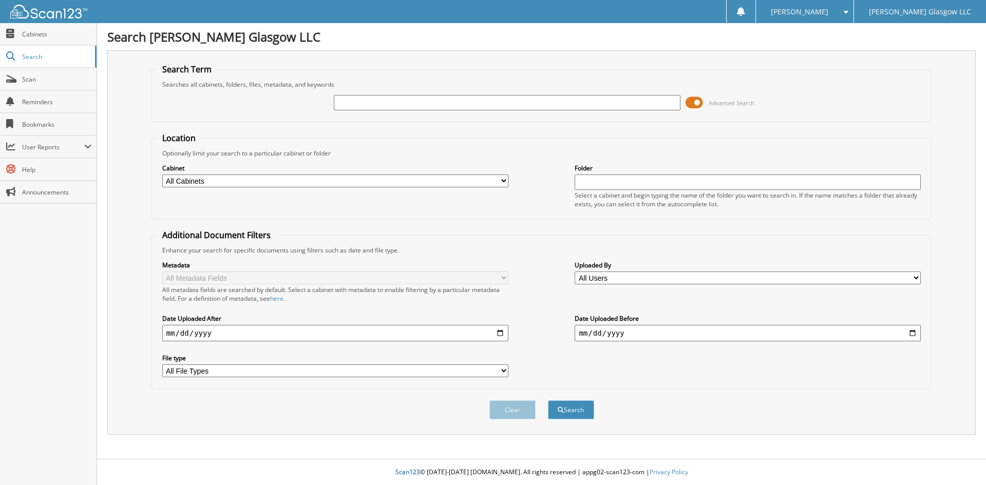 This screenshot has height=485, width=986. I want to click on label: Uploaded By, so click(748, 265).